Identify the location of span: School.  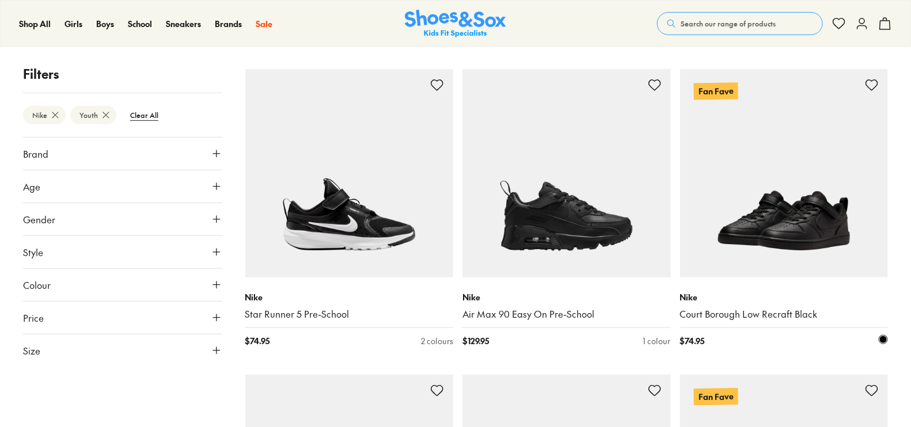
(140, 24).